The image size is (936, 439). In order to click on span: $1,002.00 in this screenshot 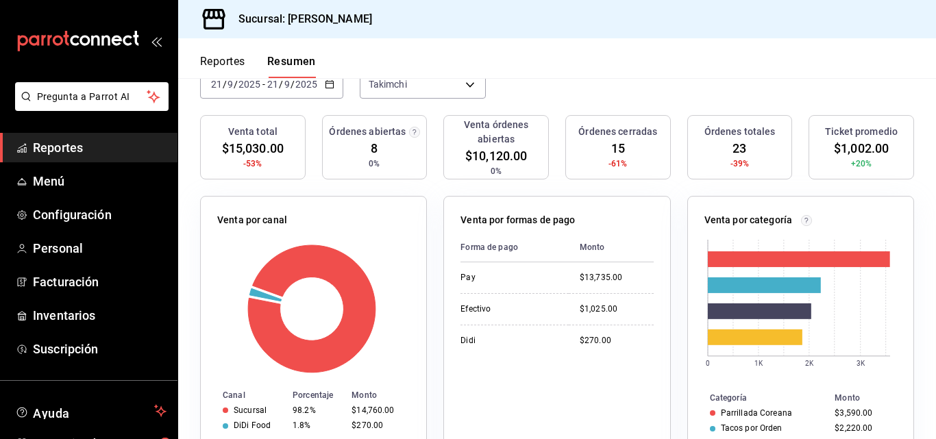, I will do `click(861, 148)`.